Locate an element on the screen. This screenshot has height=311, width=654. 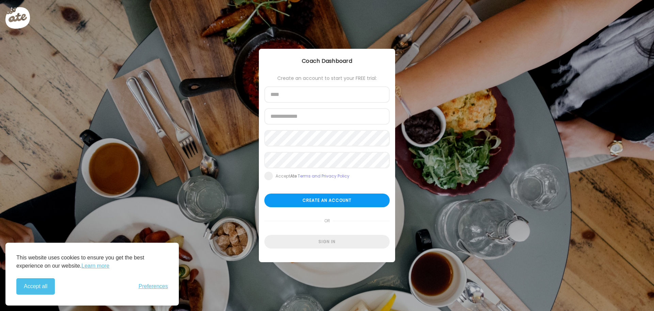
div: Create an account is located at coordinates (327, 200).